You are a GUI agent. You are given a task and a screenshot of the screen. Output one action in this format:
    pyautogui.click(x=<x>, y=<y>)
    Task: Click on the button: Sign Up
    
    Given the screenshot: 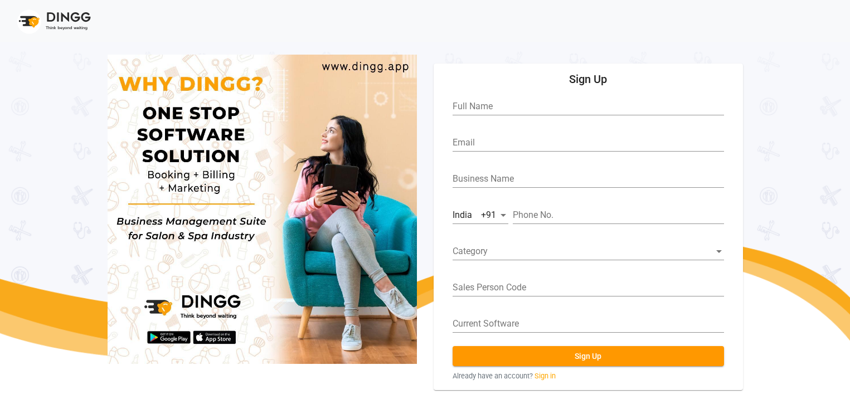 What is the action you would take?
    pyautogui.click(x=588, y=356)
    